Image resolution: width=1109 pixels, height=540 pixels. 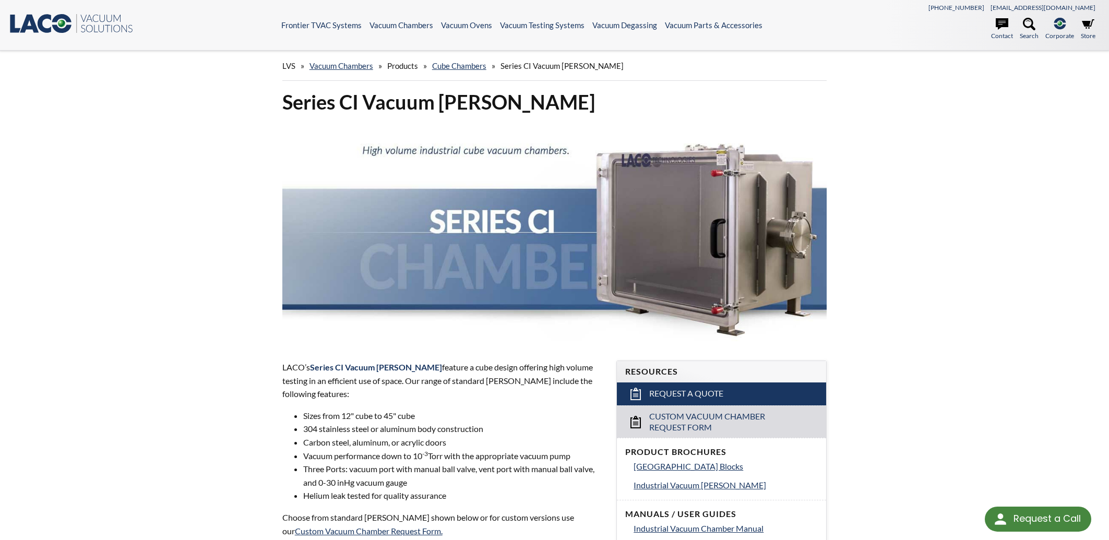 I want to click on img: Series CI Chambers header, so click(x=555, y=232).